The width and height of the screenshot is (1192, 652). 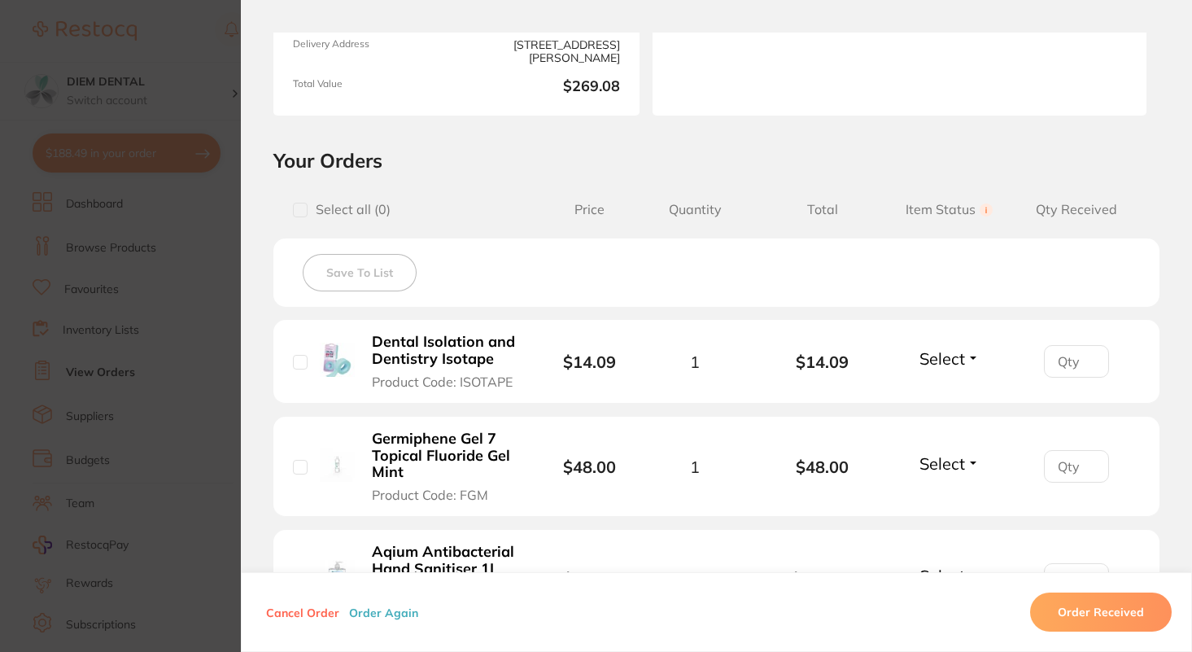 I want to click on span: Product Code: FGM, so click(x=430, y=495).